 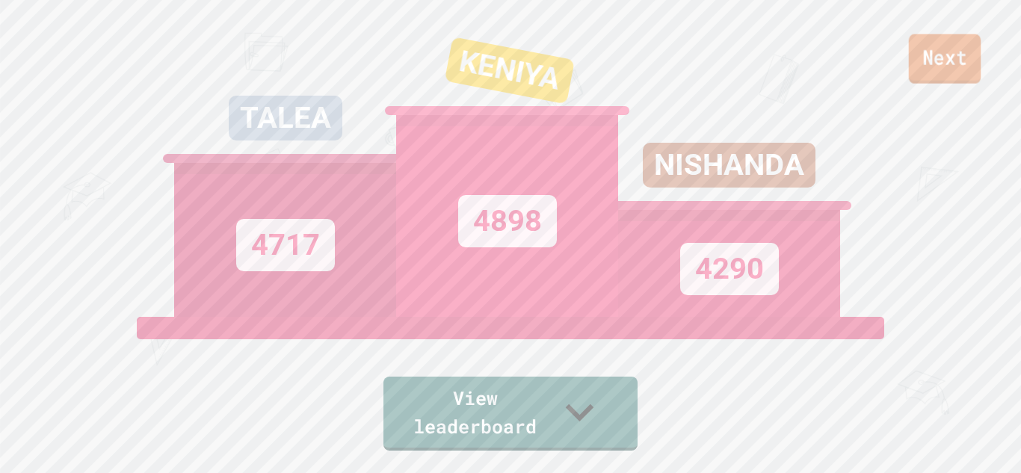 I want to click on div: 4290, so click(x=730, y=269).